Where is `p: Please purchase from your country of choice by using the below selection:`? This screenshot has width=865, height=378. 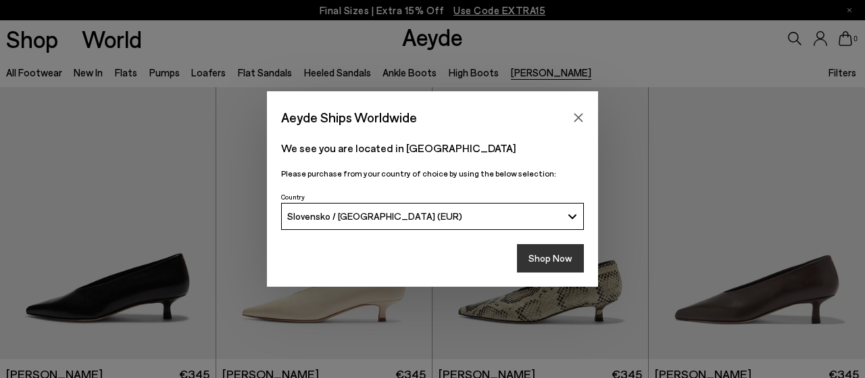
p: Please purchase from your country of choice by using the below selection: is located at coordinates (432, 173).